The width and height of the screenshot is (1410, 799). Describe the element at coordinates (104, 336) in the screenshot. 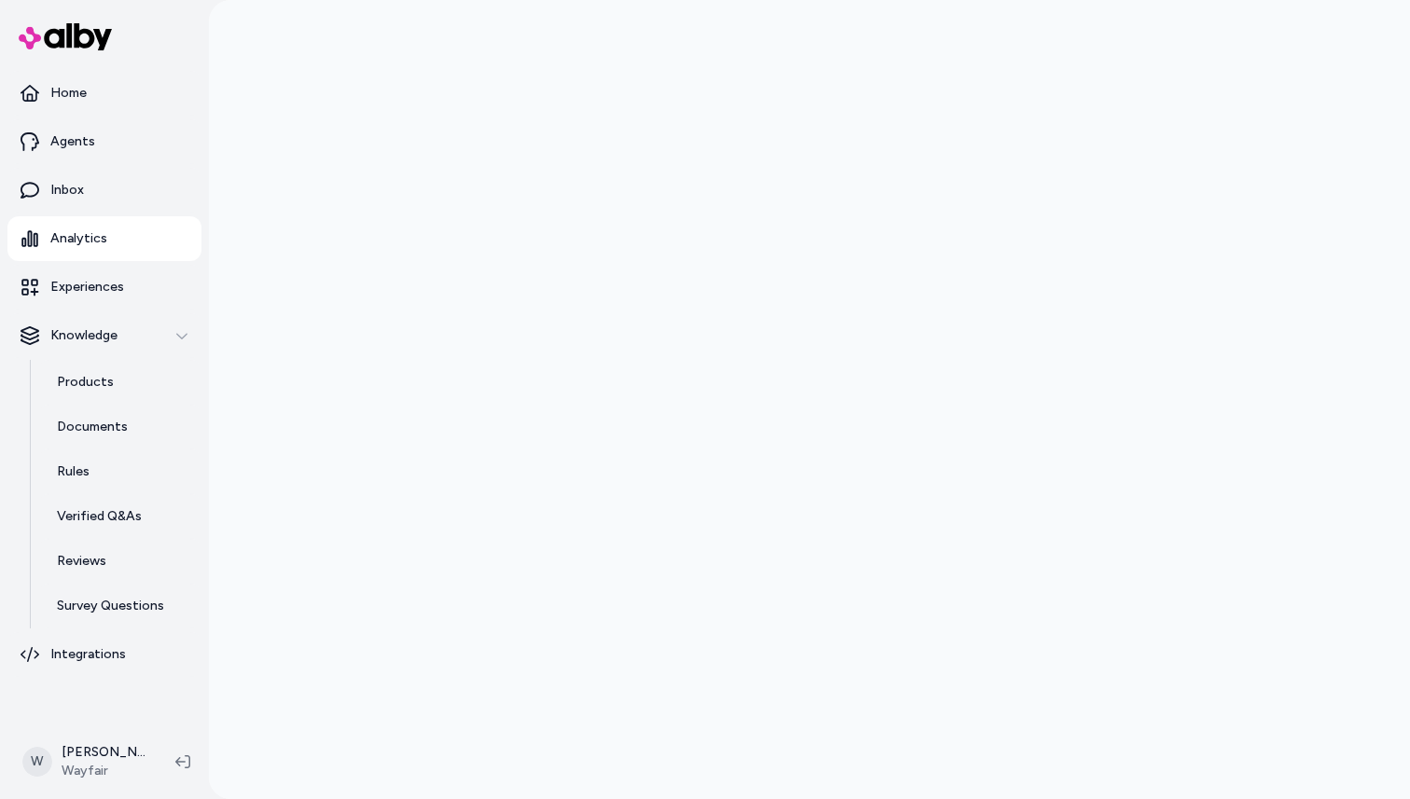

I see `button: Knowledge` at that location.